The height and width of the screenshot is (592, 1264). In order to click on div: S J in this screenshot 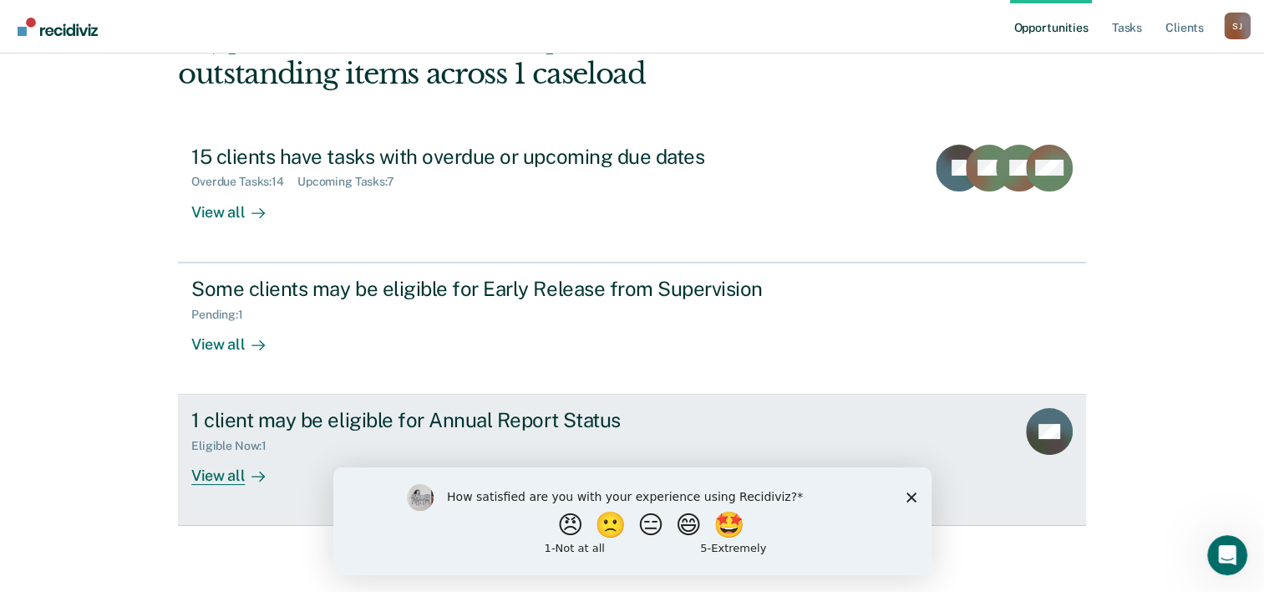, I will do `click(1238, 26)`.